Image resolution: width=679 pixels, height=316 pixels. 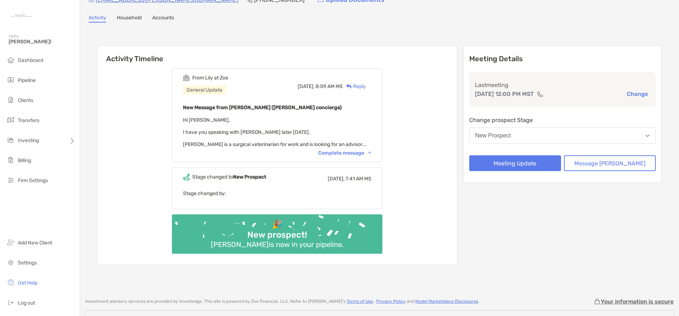 What do you see at coordinates (277, 231) in the screenshot?
I see `img: Confetti` at bounding box center [277, 231].